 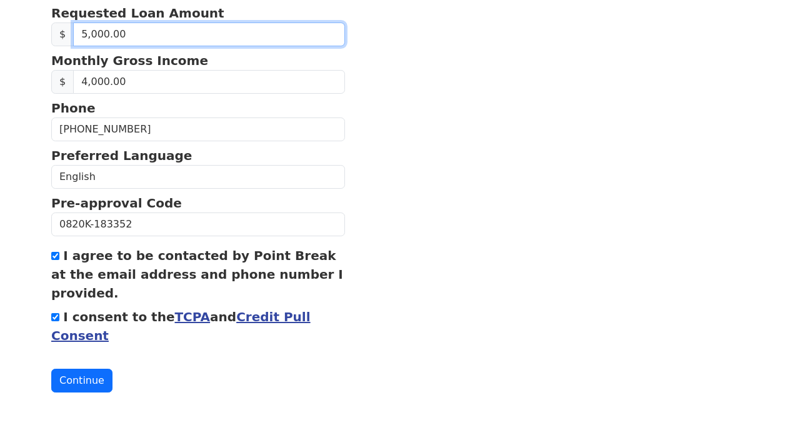 What do you see at coordinates (138, 13) in the screenshot?
I see `strong: Requested Loan Amount` at bounding box center [138, 13].